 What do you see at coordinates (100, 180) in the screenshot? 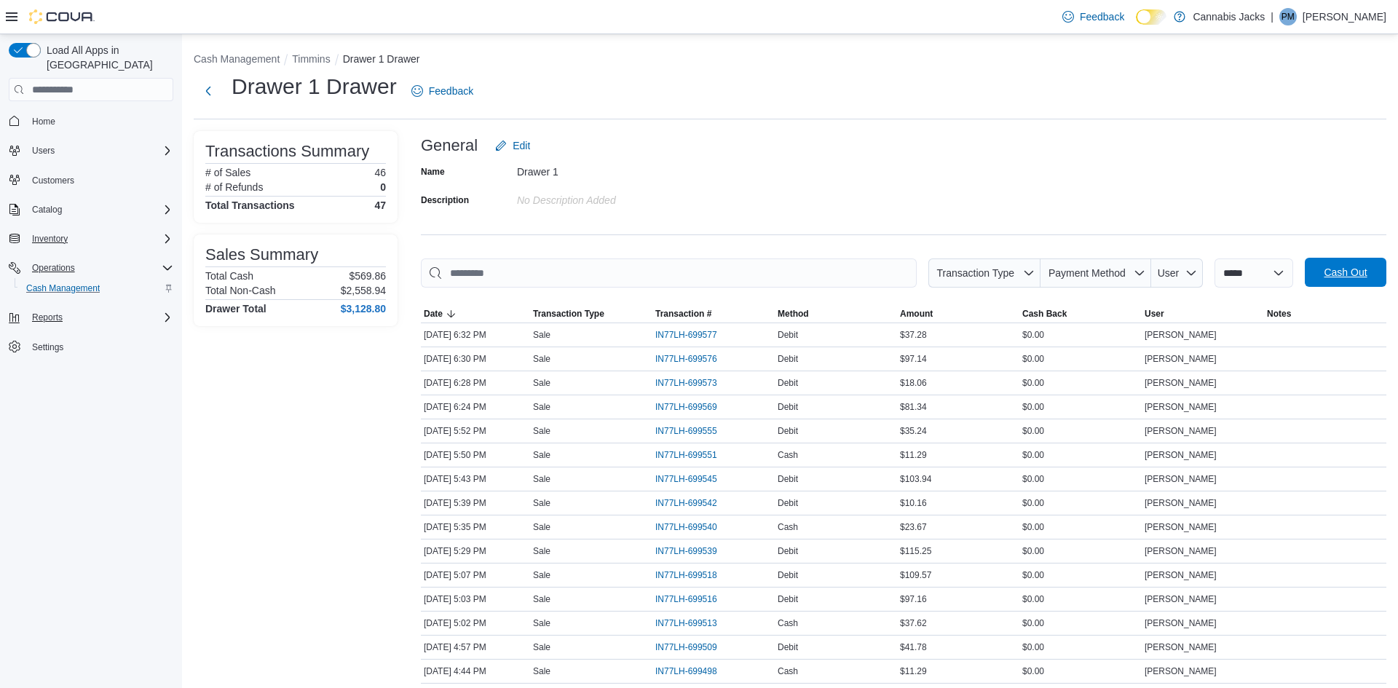
I see `span: Customers` at bounding box center [100, 180].